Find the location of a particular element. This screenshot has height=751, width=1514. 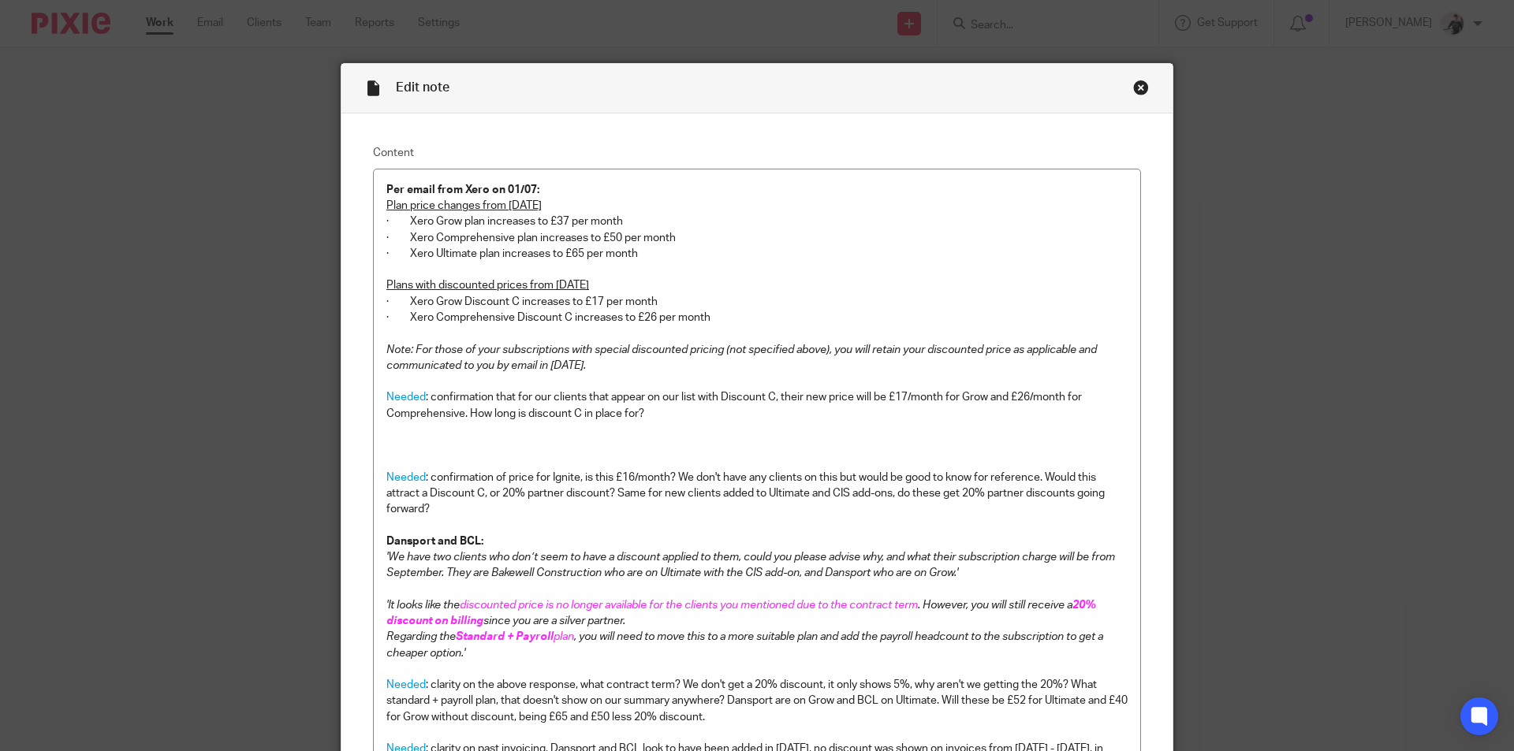

span: Edit note is located at coordinates (423, 88).